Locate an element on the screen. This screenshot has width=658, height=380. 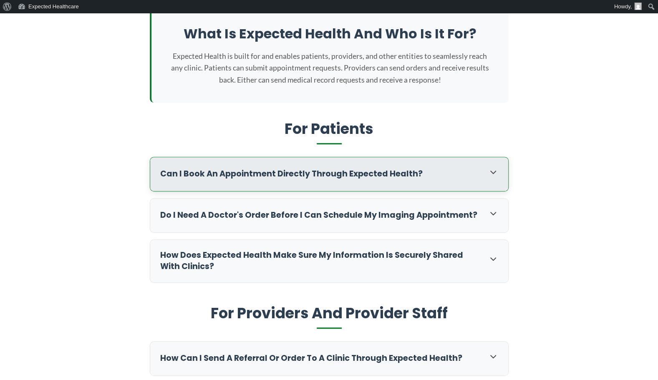
h3: How does Expected Health make sure my information is securely shared with clinics? is located at coordinates (320, 261).